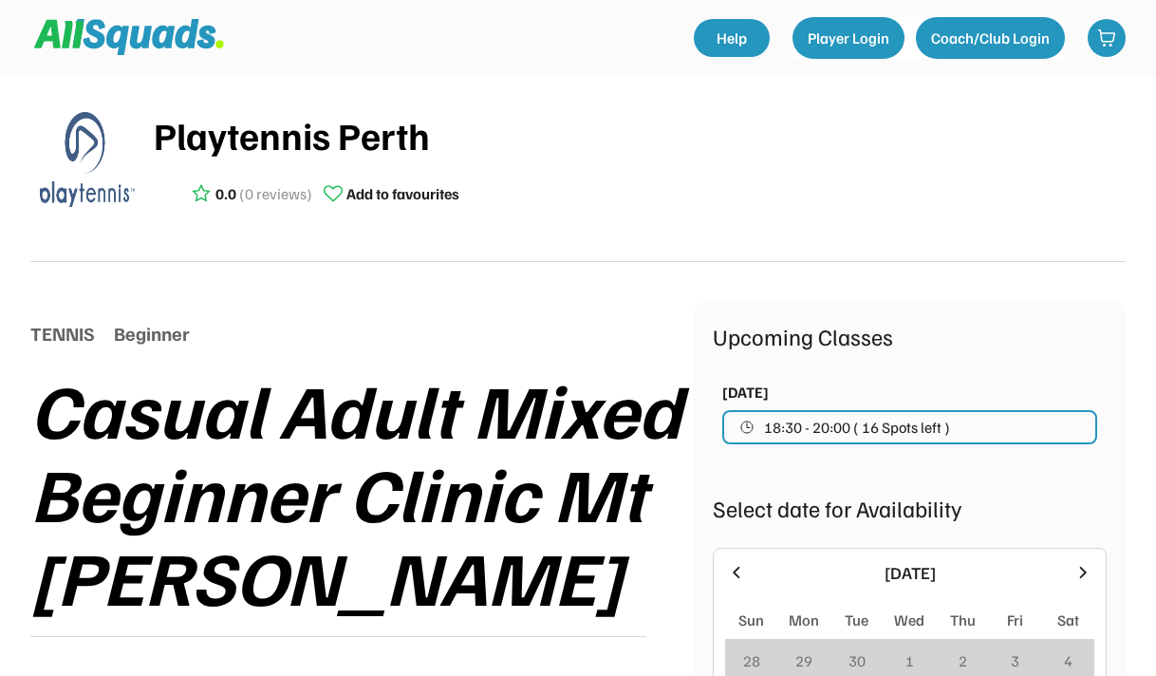 Image resolution: width=1156 pixels, height=676 pixels. What do you see at coordinates (152, 333) in the screenshot?
I see `div: Beginner` at bounding box center [152, 333].